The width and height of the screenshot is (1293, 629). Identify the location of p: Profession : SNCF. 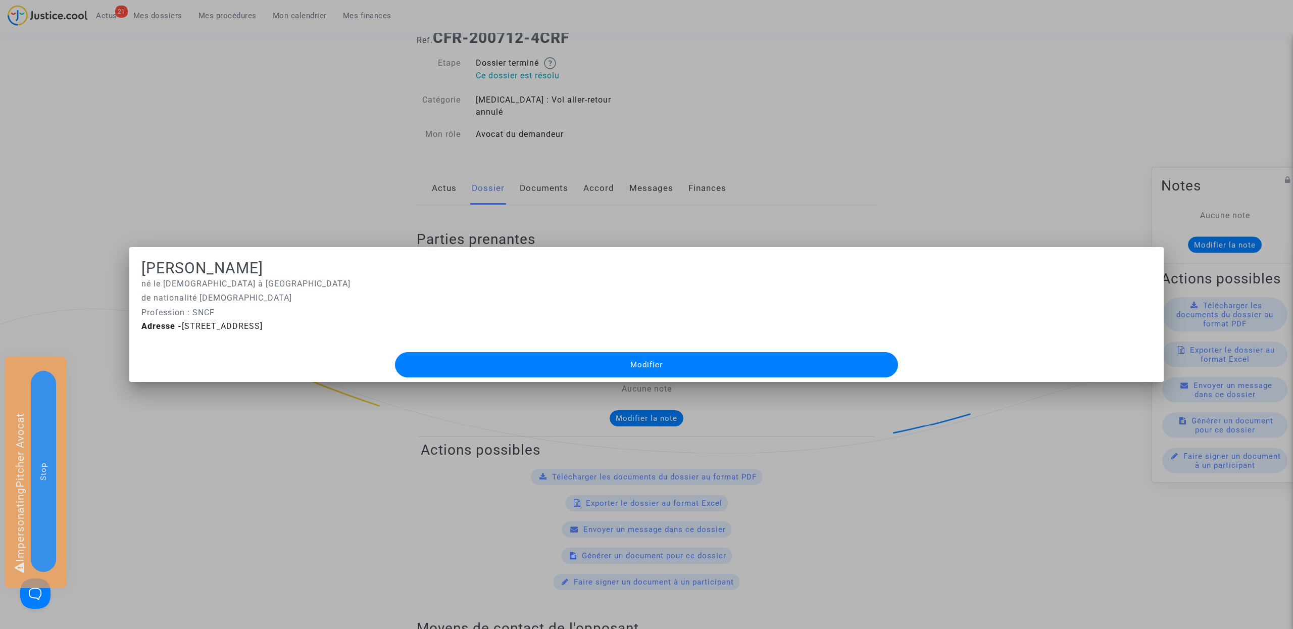
(646, 312).